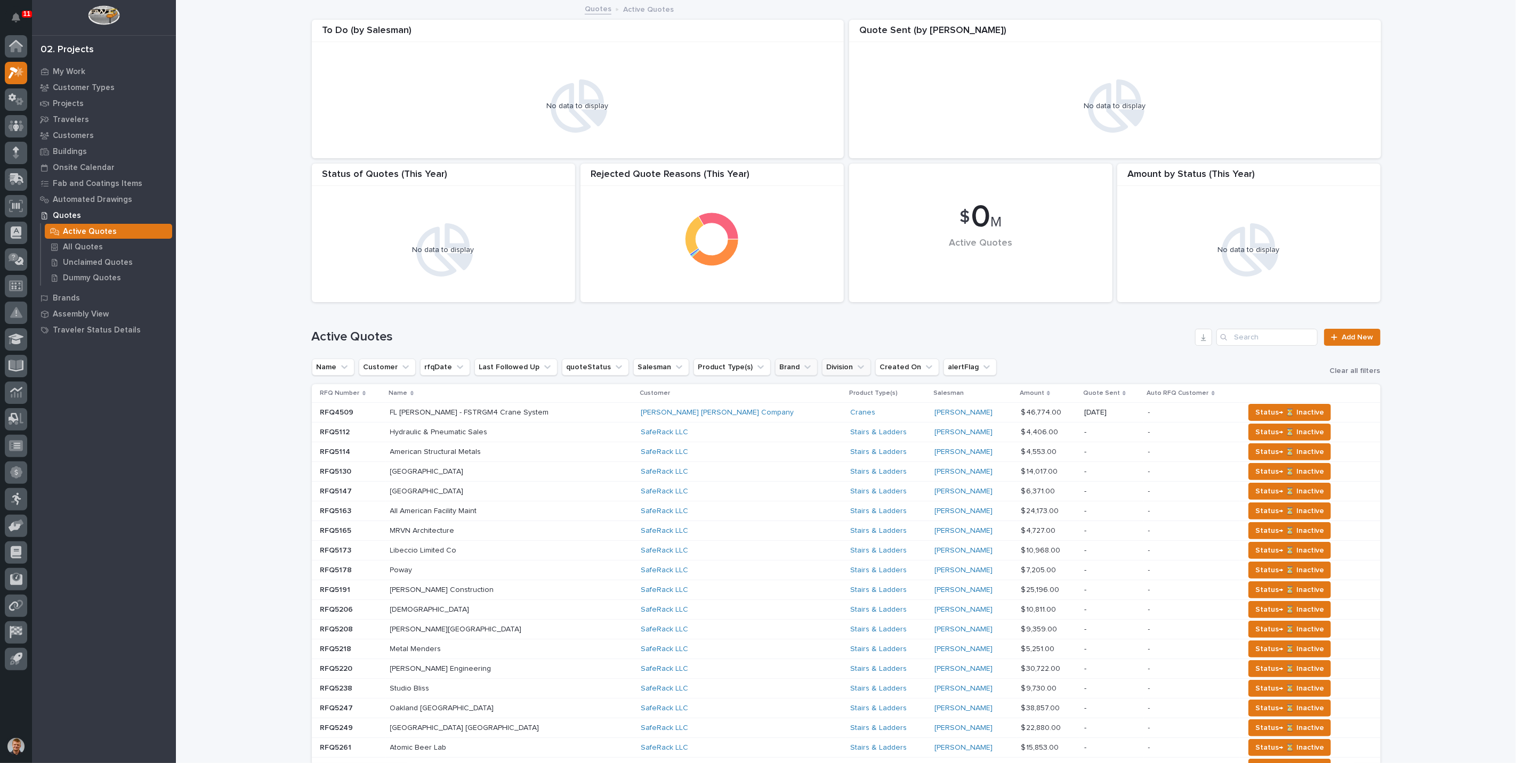 The image size is (1516, 763). What do you see at coordinates (655, 393) in the screenshot?
I see `p: Customer` at bounding box center [655, 393].